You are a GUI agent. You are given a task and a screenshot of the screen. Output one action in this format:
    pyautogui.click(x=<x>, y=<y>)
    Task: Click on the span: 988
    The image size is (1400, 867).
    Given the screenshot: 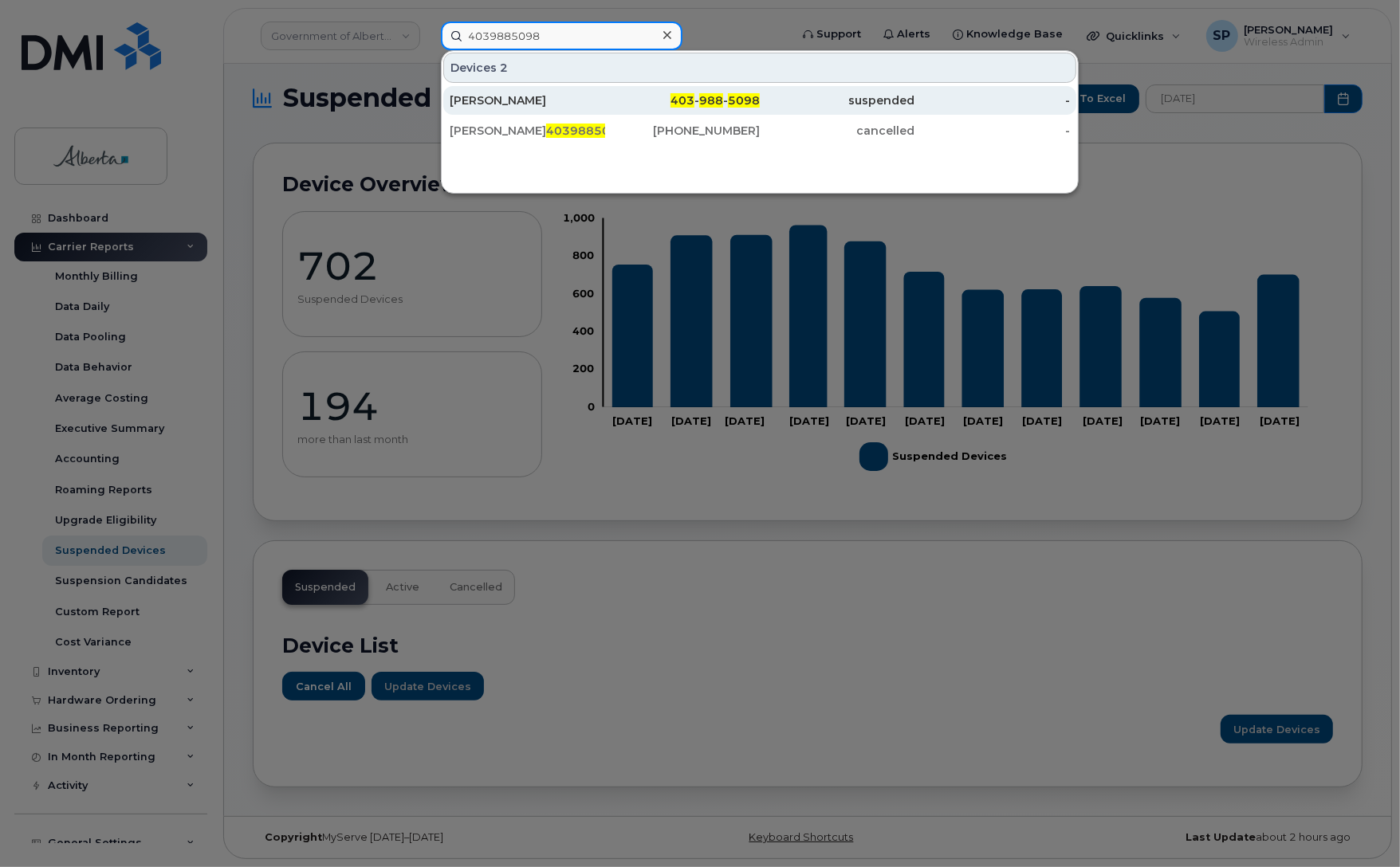 What is the action you would take?
    pyautogui.click(x=712, y=100)
    